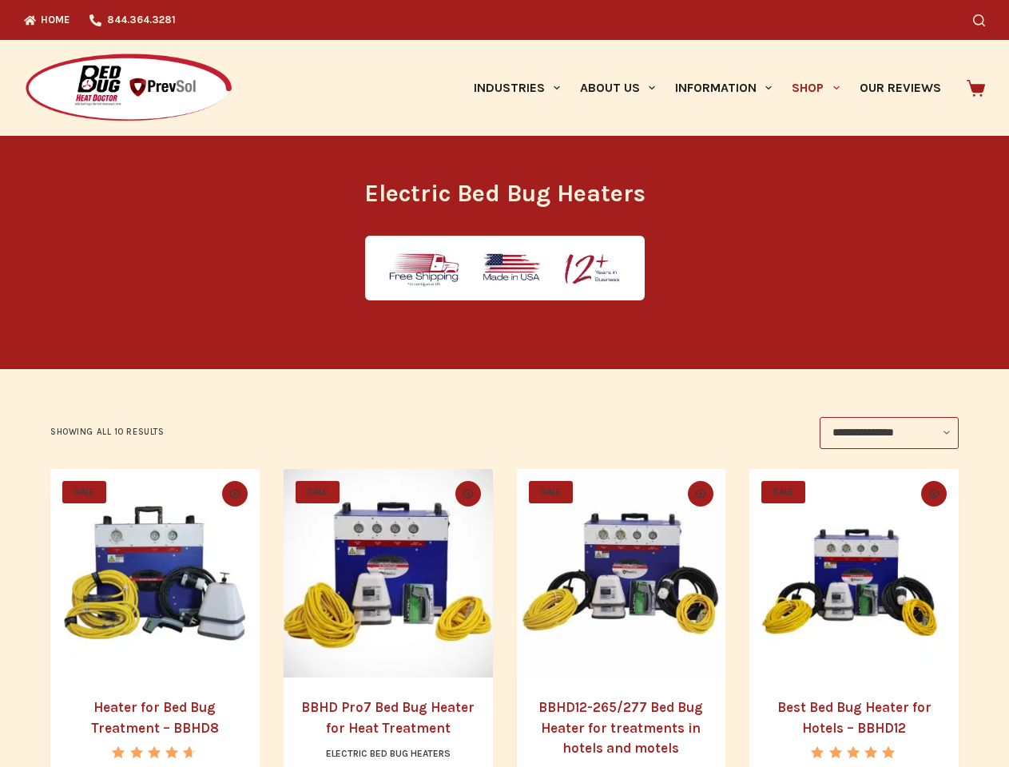  Describe the element at coordinates (129, 88) in the screenshot. I see `img: Prevsol/Bed Bug Heat Doctor` at that location.